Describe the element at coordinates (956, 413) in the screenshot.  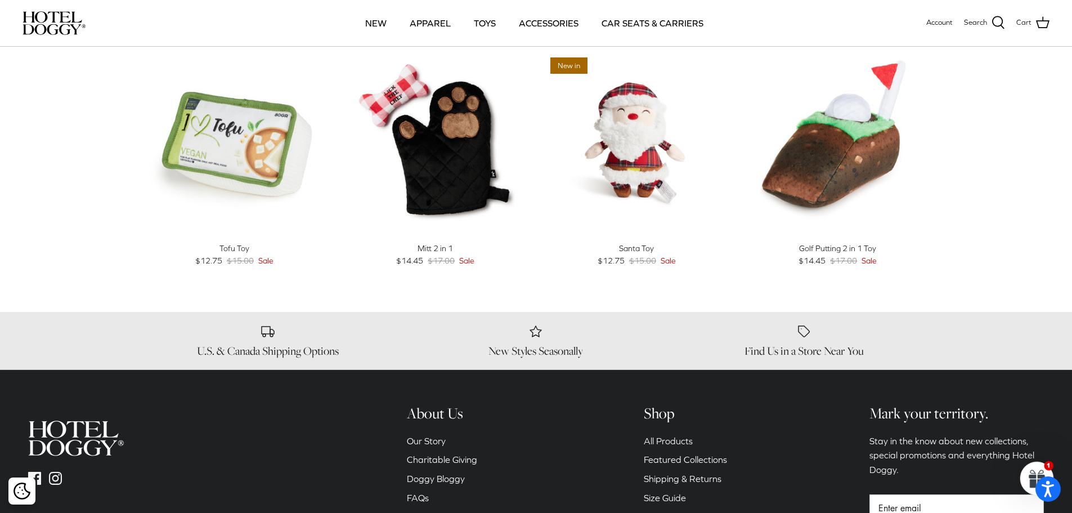
I see `h6: Mark your territory.` at that location.